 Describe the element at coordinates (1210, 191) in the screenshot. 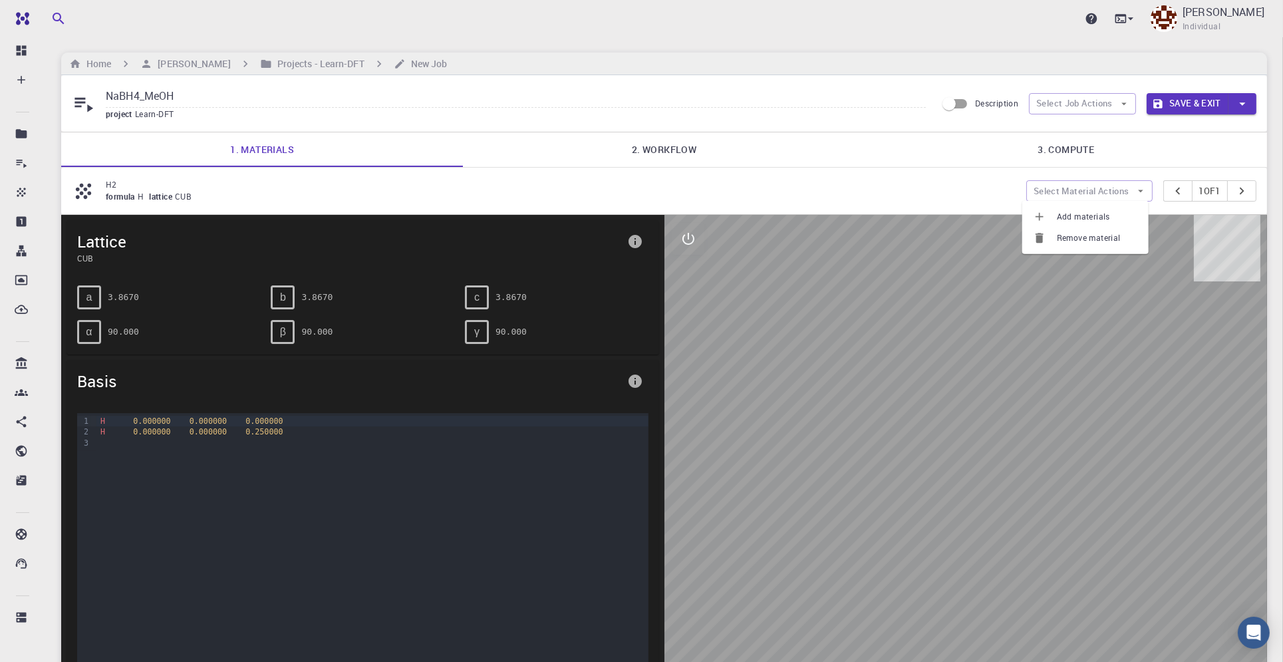

I see `button: 1of1` at that location.